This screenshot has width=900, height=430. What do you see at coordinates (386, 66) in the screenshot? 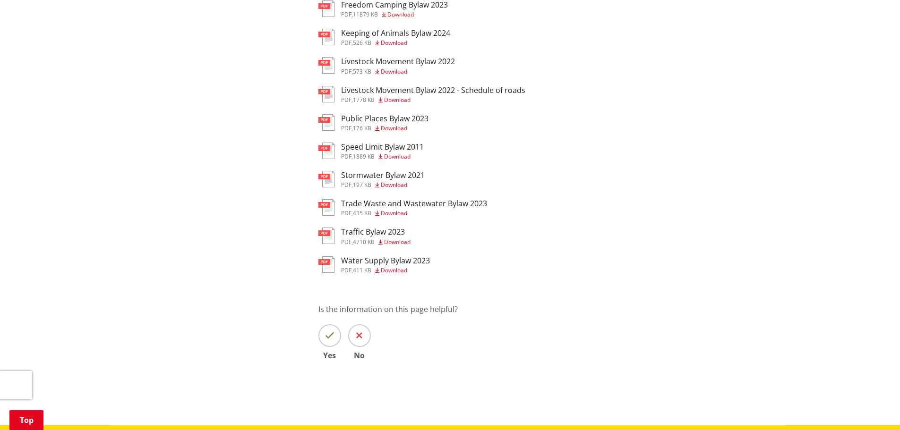
I see `a: Livestock Movement Bylaw 2022 pdf,573 KB Download` at bounding box center [386, 66].